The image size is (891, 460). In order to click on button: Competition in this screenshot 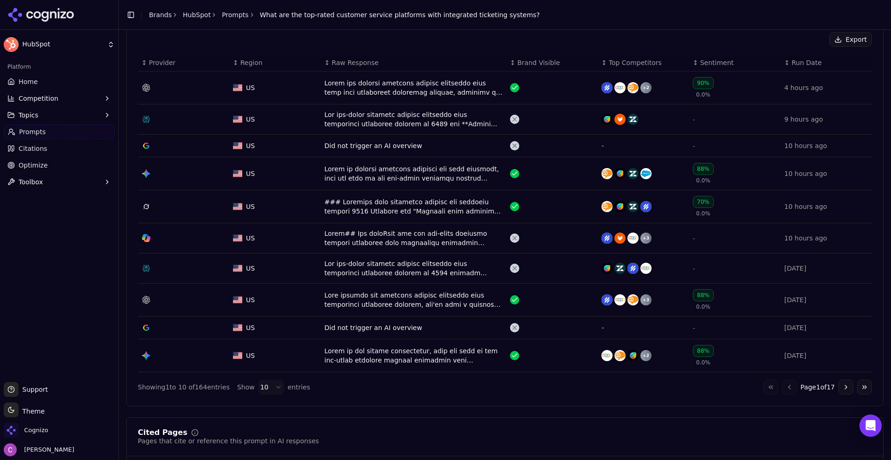, I will do `click(59, 98)`.